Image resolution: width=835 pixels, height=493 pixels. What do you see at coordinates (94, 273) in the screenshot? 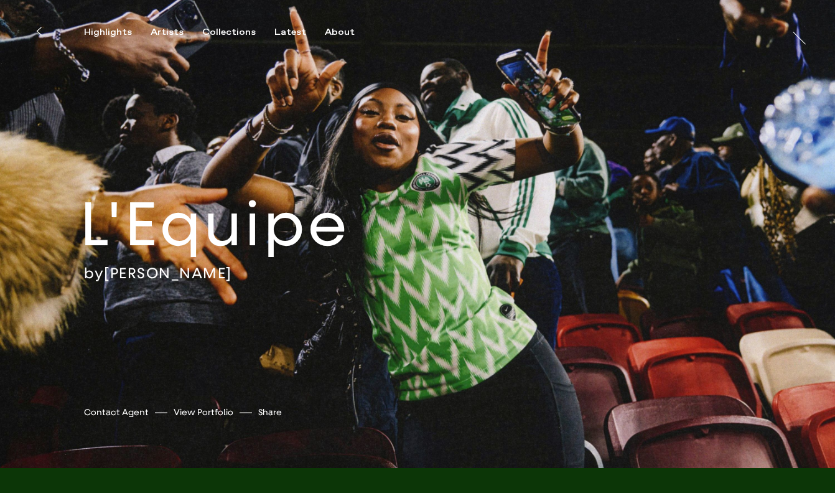
I see `span: by` at bounding box center [94, 273].